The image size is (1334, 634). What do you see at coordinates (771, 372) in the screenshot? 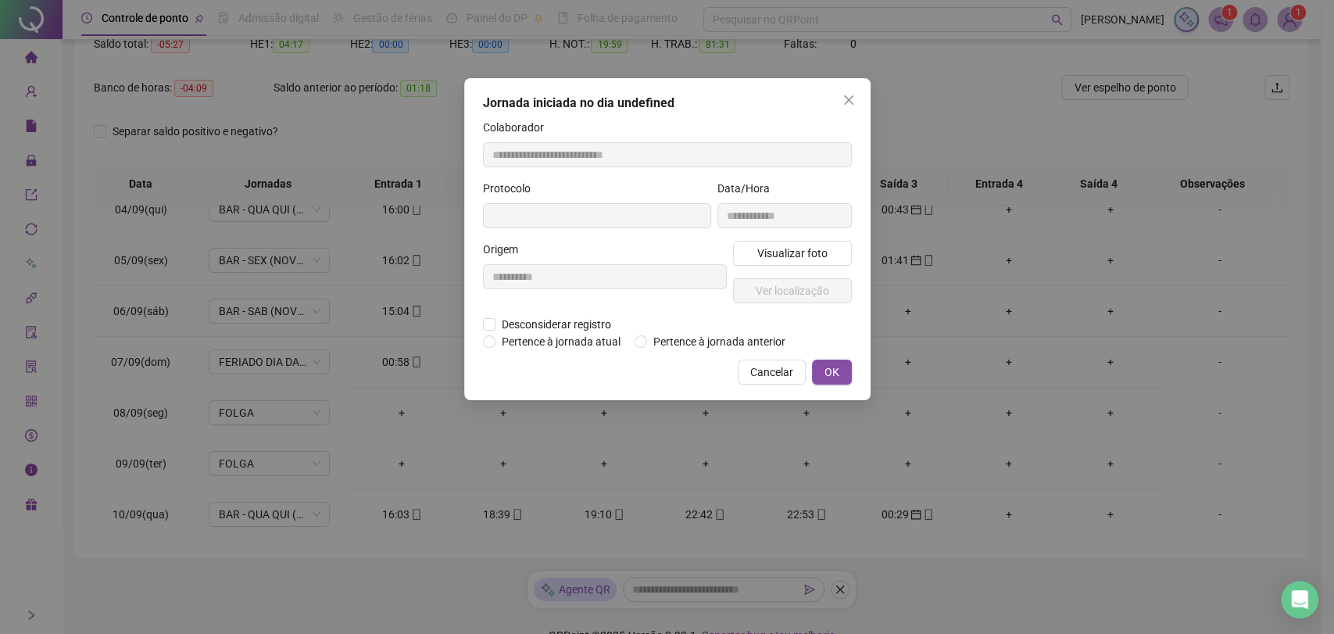
I see `span: Cancelar` at bounding box center [771, 372].